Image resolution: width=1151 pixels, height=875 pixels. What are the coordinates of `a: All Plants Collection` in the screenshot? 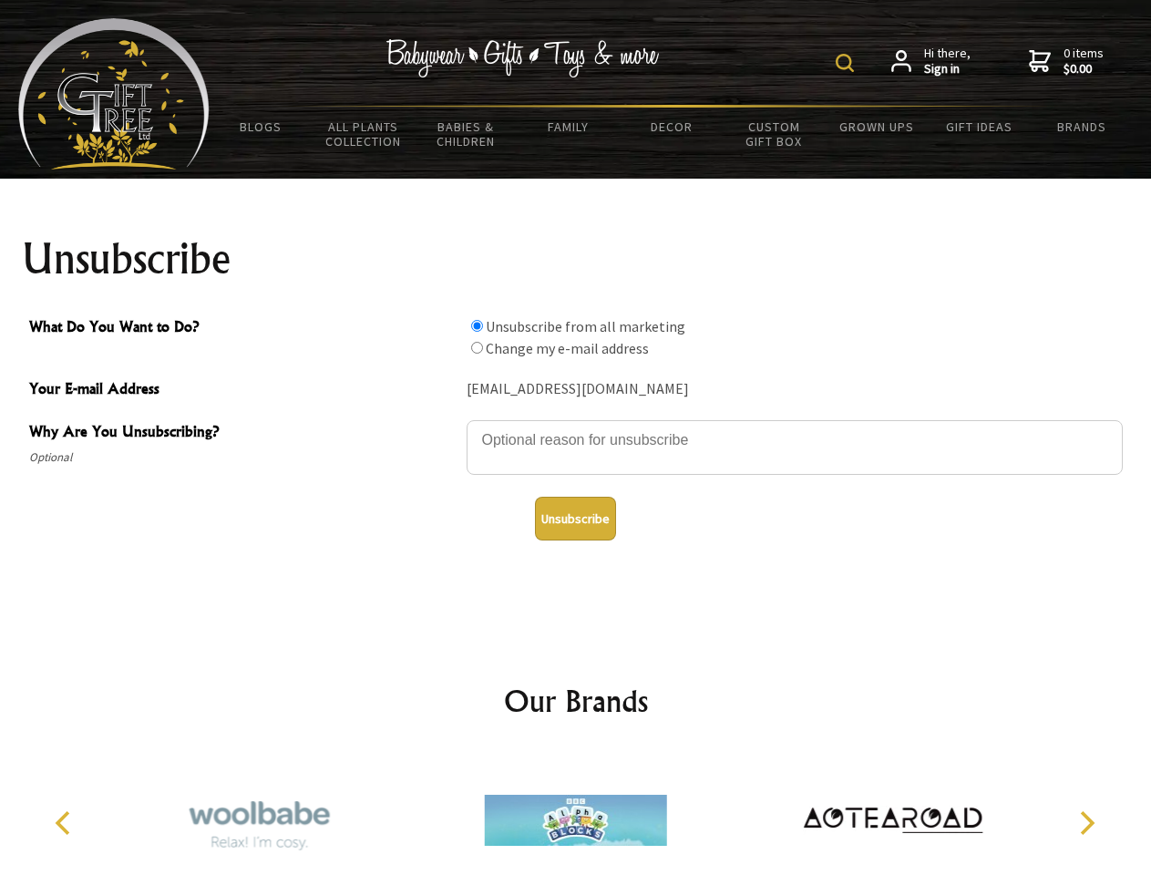 It's located at (364, 134).